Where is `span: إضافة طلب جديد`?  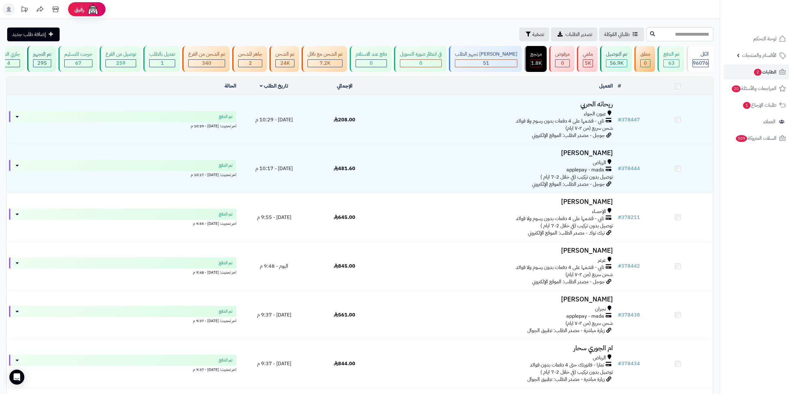
span: إضافة طلب جديد is located at coordinates (29, 34).